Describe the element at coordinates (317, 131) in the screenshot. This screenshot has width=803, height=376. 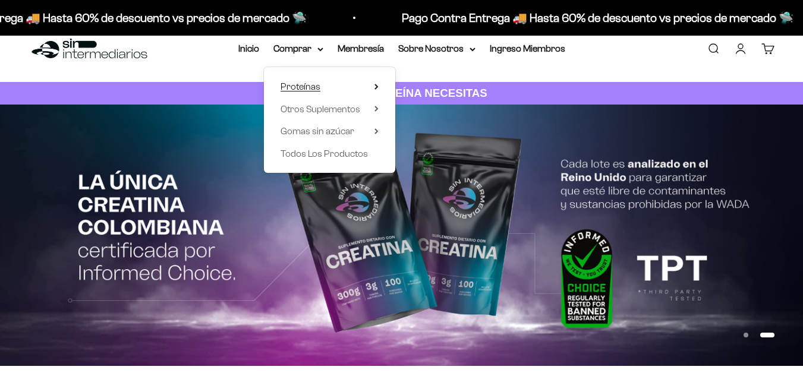
I see `span: Gomas sin azúcar` at that location.